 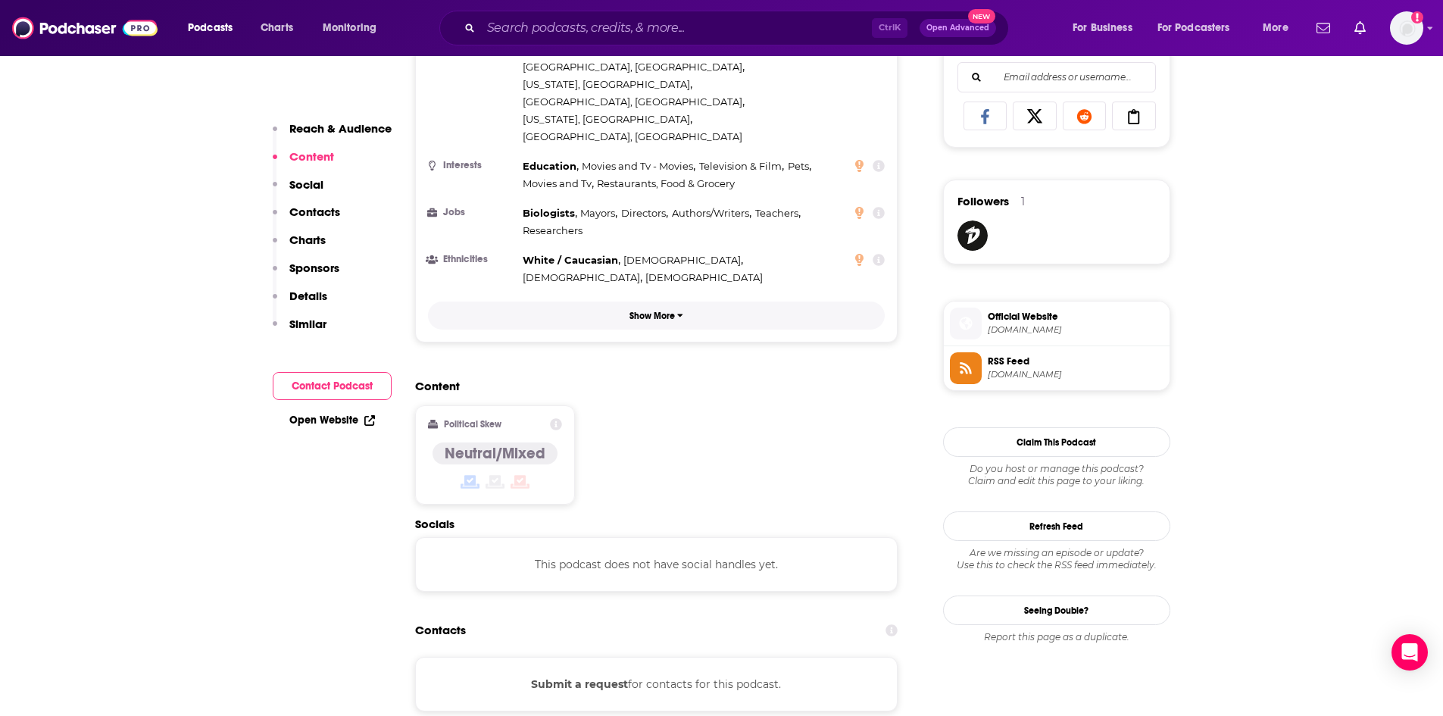 What do you see at coordinates (657, 524) in the screenshot?
I see `h2: Socials` at bounding box center [657, 524].